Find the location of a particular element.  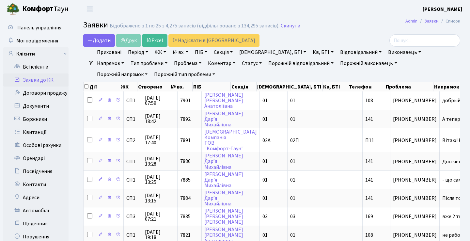

span: 7901 is located at coordinates (185, 101).